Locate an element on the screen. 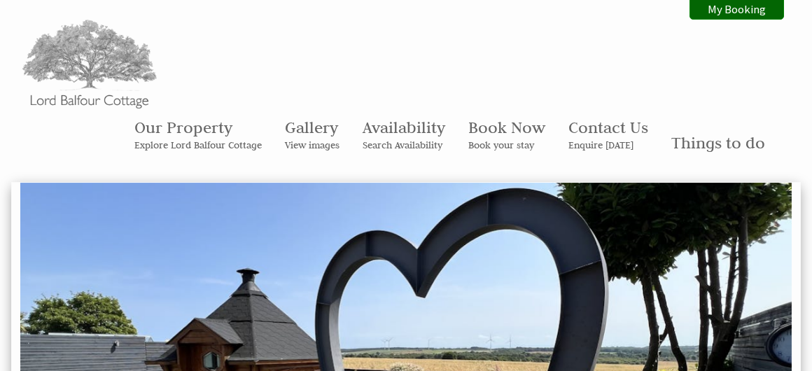  small: Explore Lord Balfour Cottage is located at coordinates (198, 145).